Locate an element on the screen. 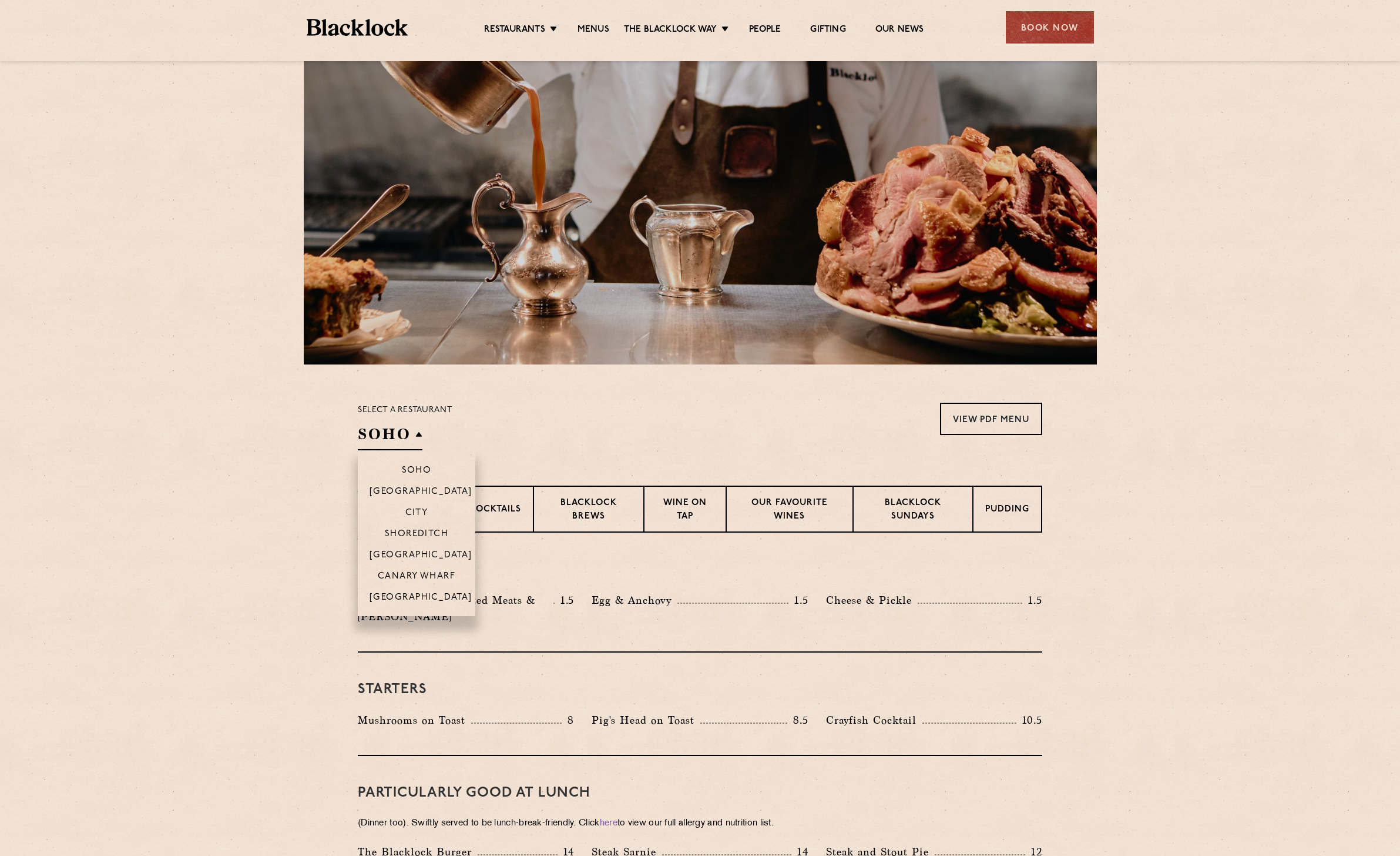 Image resolution: width=1400 pixels, height=856 pixels. a: here is located at coordinates (608, 823).